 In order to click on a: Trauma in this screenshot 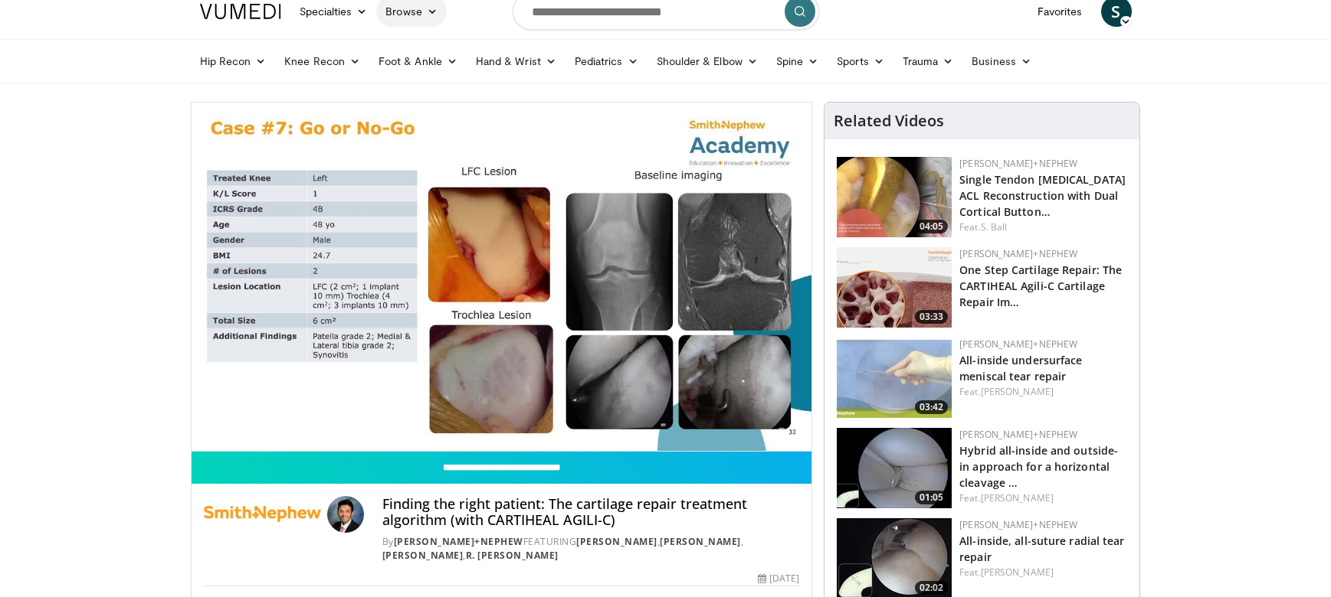, I will do `click(928, 61)`.